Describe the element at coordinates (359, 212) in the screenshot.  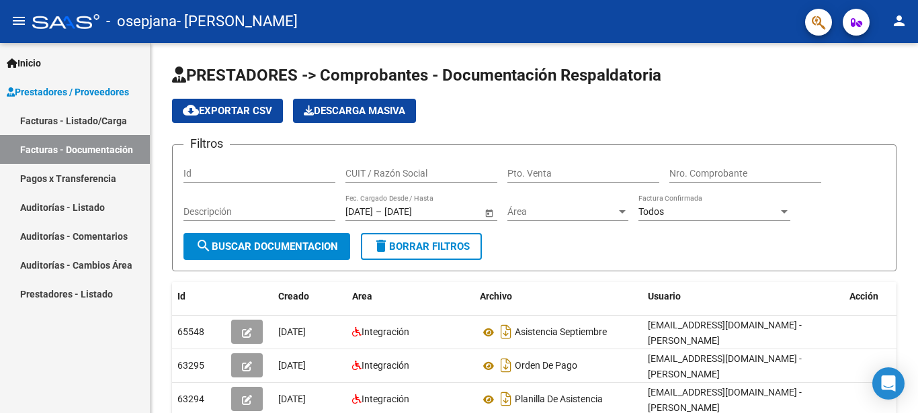
I see `input: Fecha inicio` at that location.